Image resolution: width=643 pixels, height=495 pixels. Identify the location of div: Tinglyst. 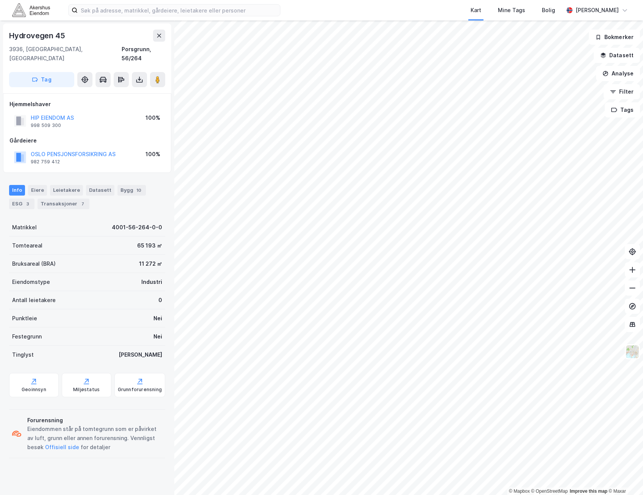
(23, 355).